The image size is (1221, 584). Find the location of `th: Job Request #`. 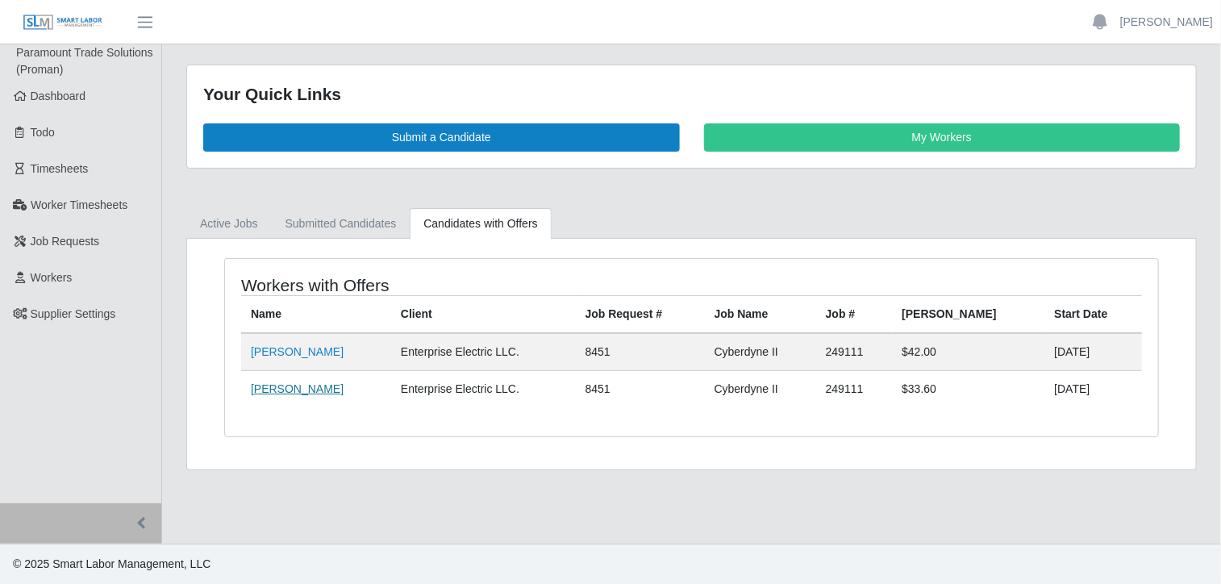

th: Job Request # is located at coordinates (640, 314).